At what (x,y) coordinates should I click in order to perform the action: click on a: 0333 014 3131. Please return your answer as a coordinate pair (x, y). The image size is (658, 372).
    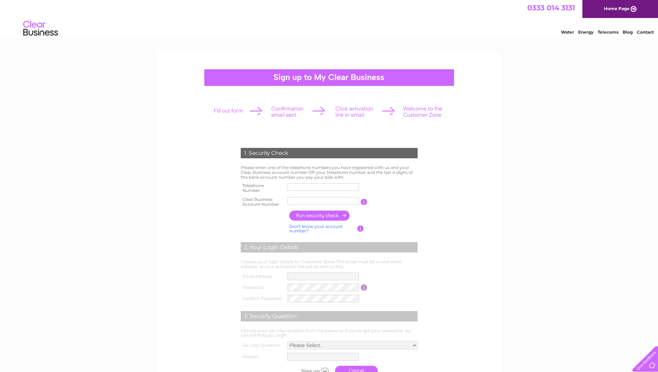
    Looking at the image, I should click on (551, 8).